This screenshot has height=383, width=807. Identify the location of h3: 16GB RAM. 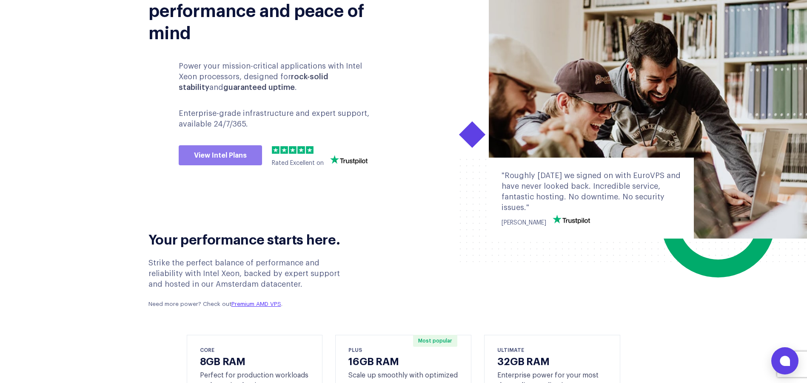
(403, 360).